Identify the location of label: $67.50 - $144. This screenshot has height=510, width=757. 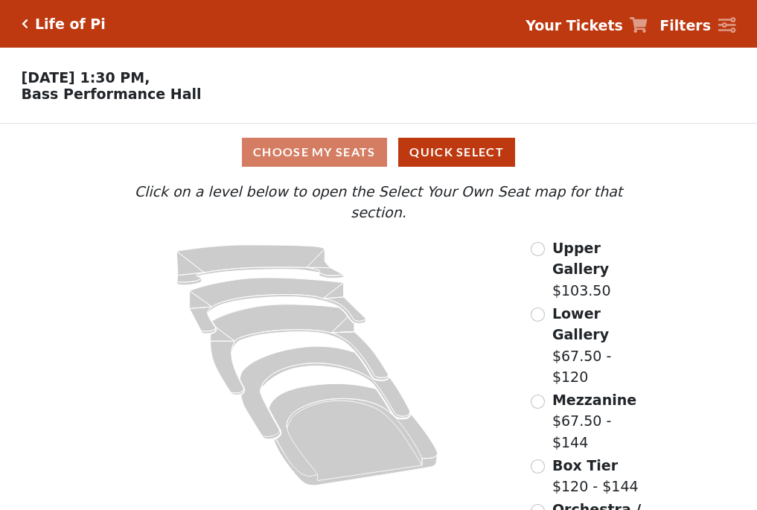
(602, 422).